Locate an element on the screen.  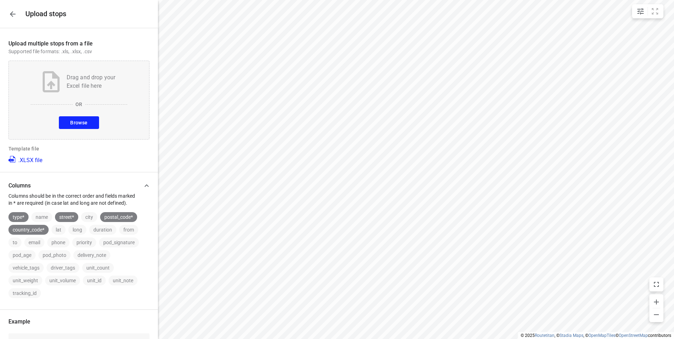
a: Routetitan is located at coordinates (545, 336).